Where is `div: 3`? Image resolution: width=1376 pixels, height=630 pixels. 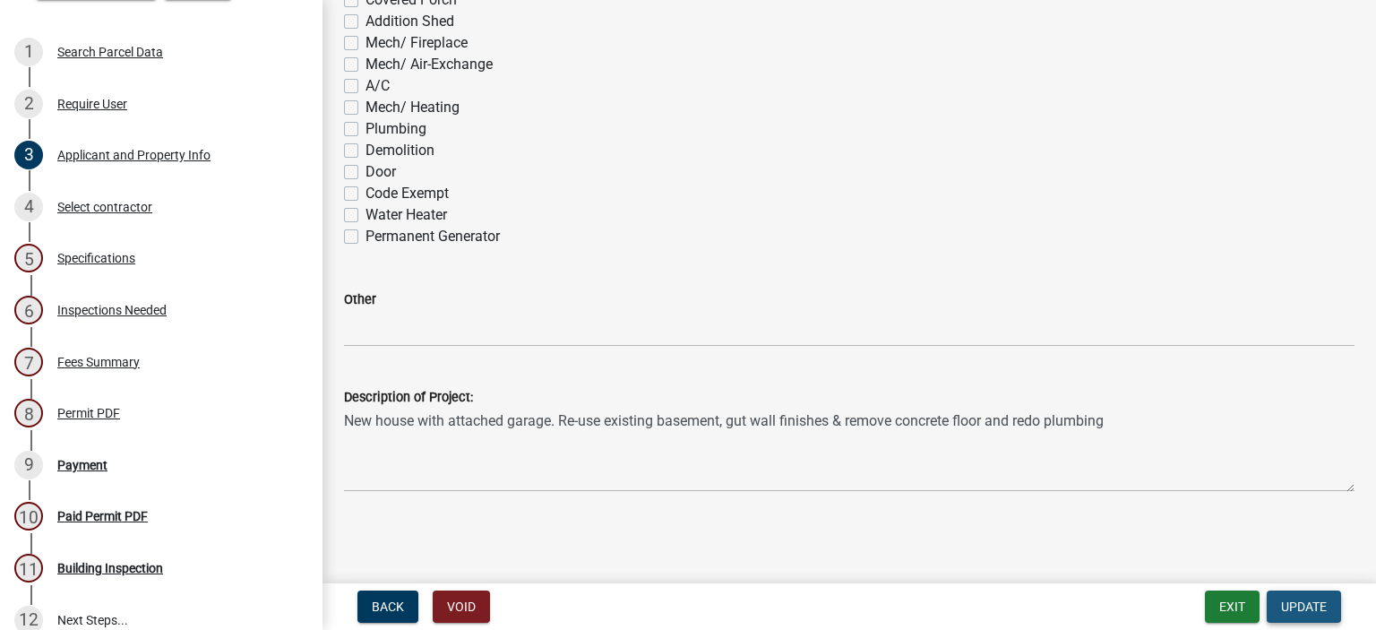
div: 3 is located at coordinates (29, 155).